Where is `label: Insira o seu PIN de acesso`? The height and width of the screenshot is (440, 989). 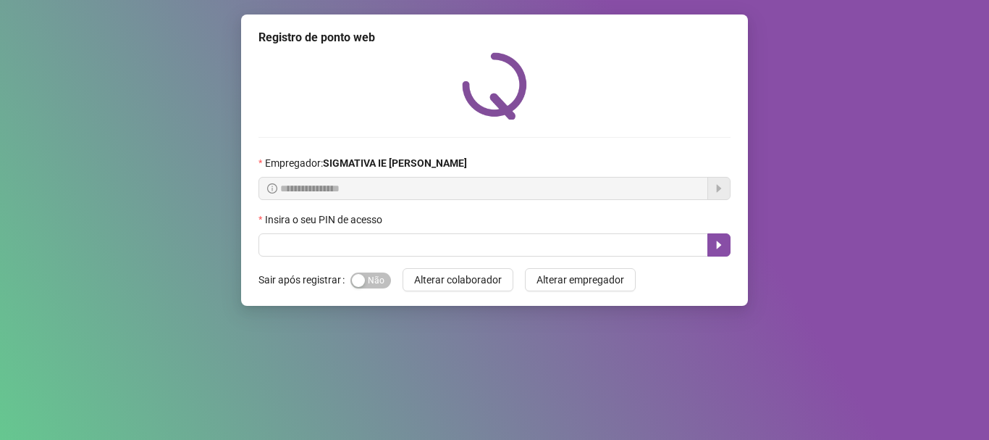
label: Insira o seu PIN de acesso is located at coordinates (325, 219).